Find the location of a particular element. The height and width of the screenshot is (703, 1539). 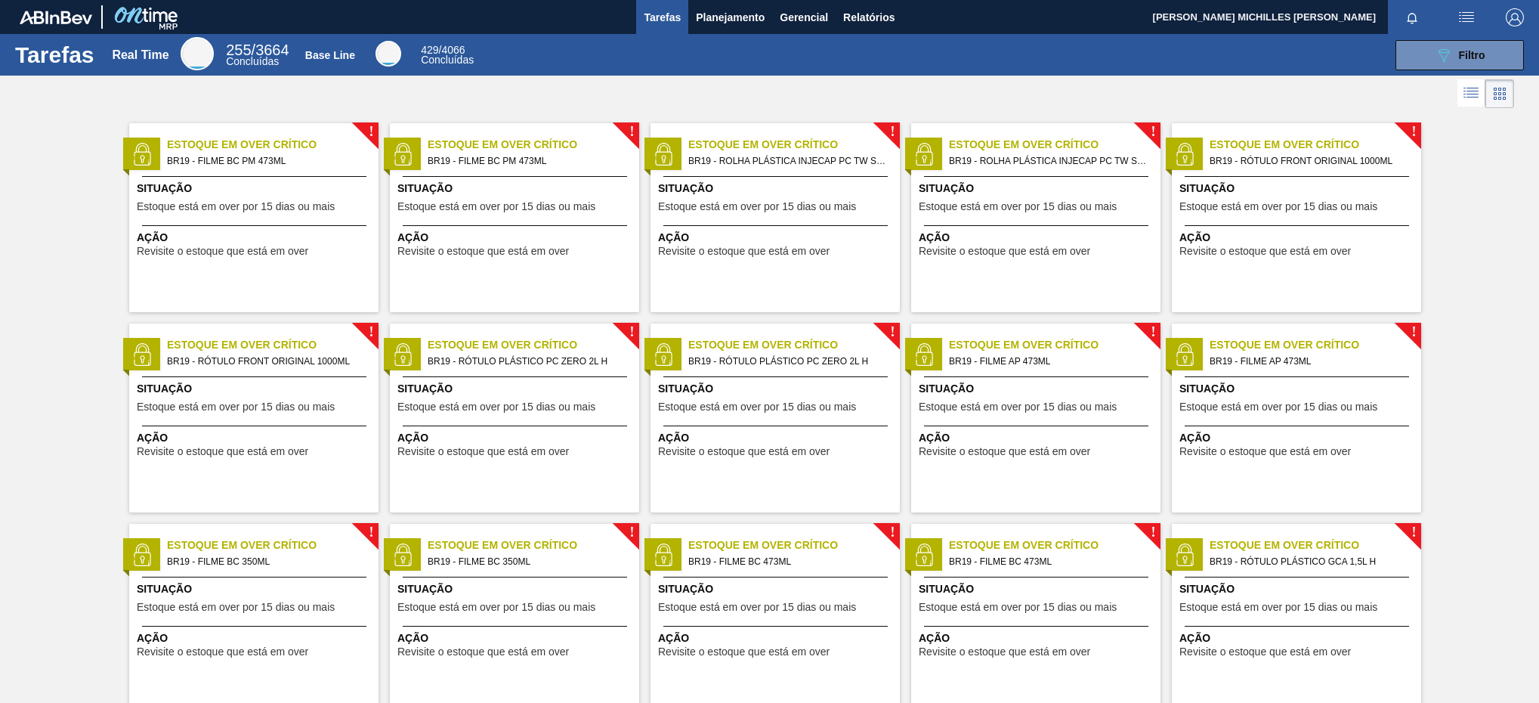

span: BR19 - FILME AP 473ML is located at coordinates (1049, 361).